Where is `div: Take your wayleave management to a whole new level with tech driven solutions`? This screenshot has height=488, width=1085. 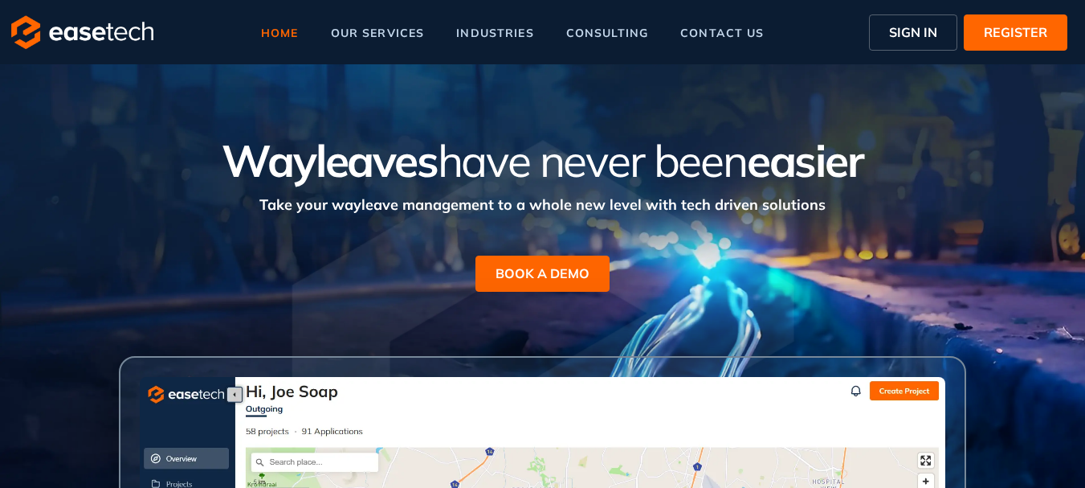
div: Take your wayleave management to a whole new level with tech driven solutions is located at coordinates (543, 200).